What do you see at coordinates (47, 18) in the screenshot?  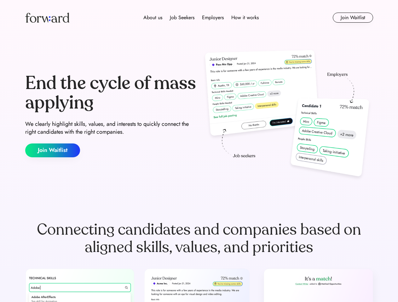 I see `img: Forward logo` at bounding box center [47, 18].